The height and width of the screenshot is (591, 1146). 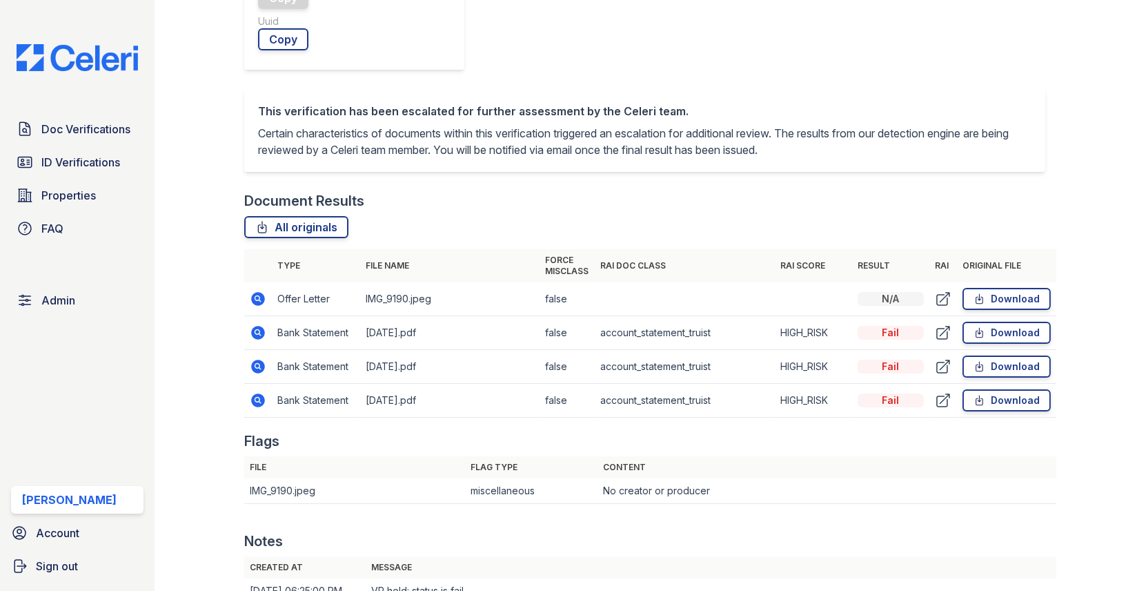 I want to click on span: ID Verifications, so click(x=81, y=162).